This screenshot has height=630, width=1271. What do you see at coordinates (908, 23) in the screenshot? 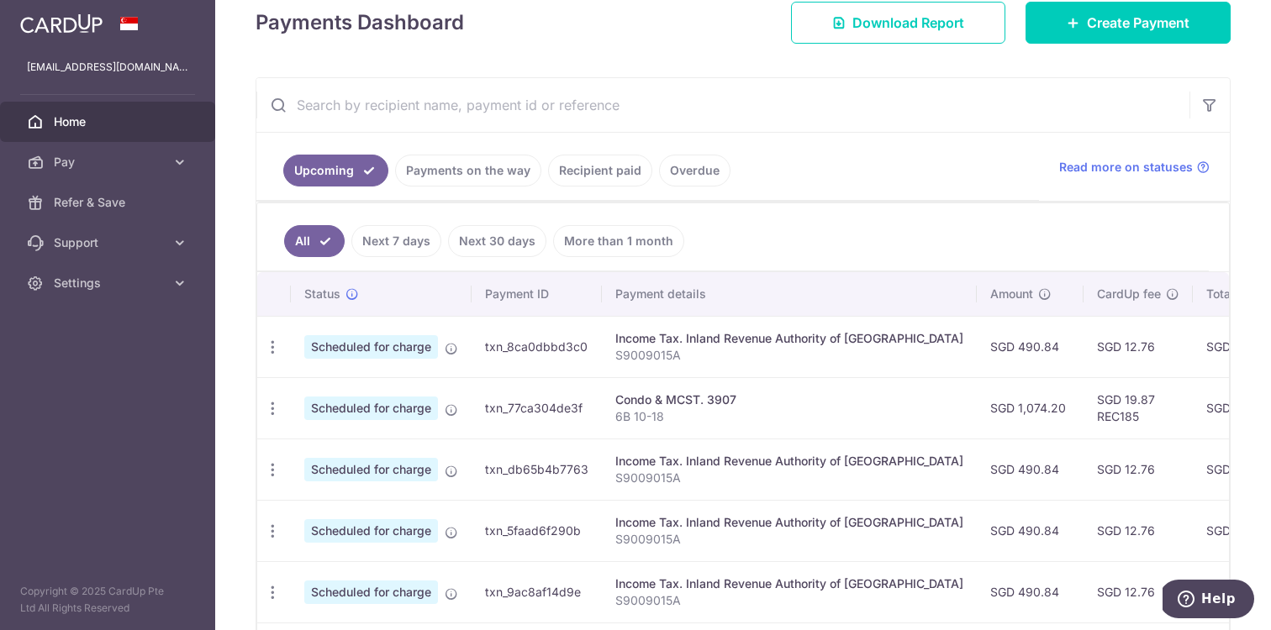
I see `span: Download Report` at bounding box center [908, 23].